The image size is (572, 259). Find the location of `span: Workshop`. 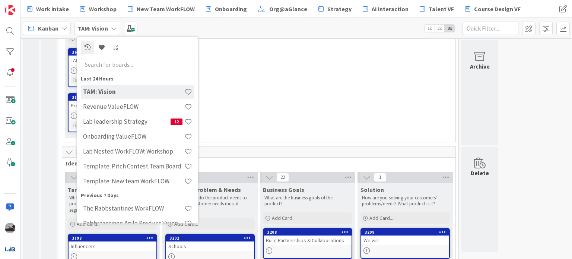

span: Workshop is located at coordinates (103, 9).